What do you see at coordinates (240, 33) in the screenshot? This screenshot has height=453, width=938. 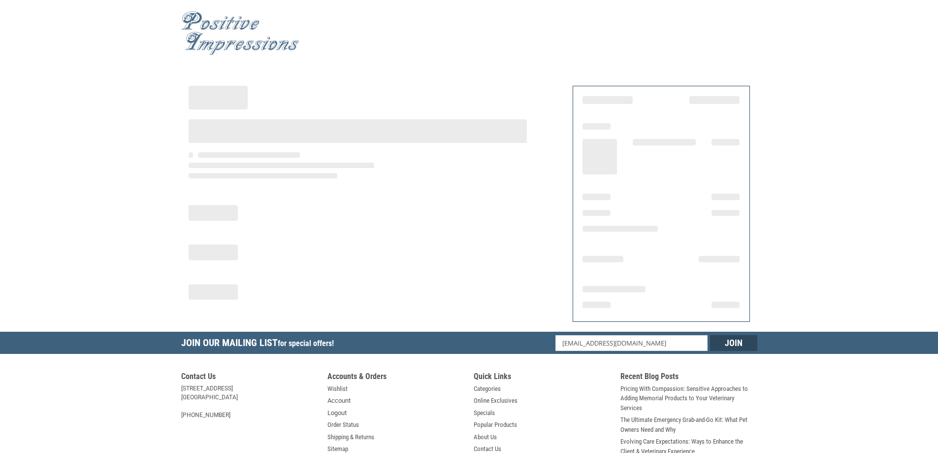 I see `a: Positive Impressions` at bounding box center [240, 33].